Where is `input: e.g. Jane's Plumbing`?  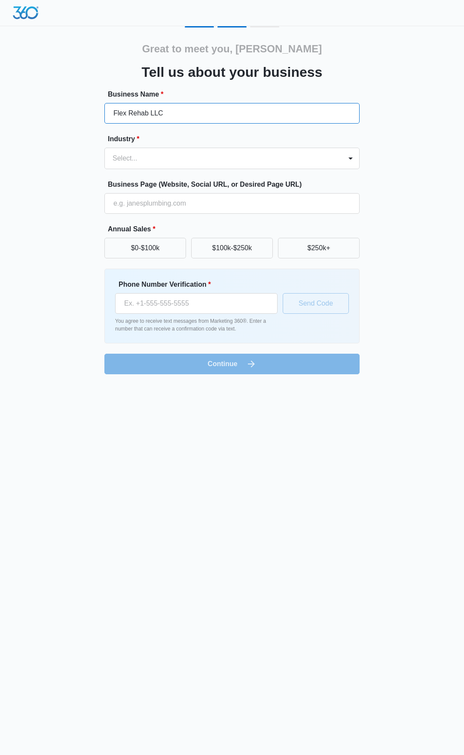 input: e.g. Jane's Plumbing is located at coordinates (232, 113).